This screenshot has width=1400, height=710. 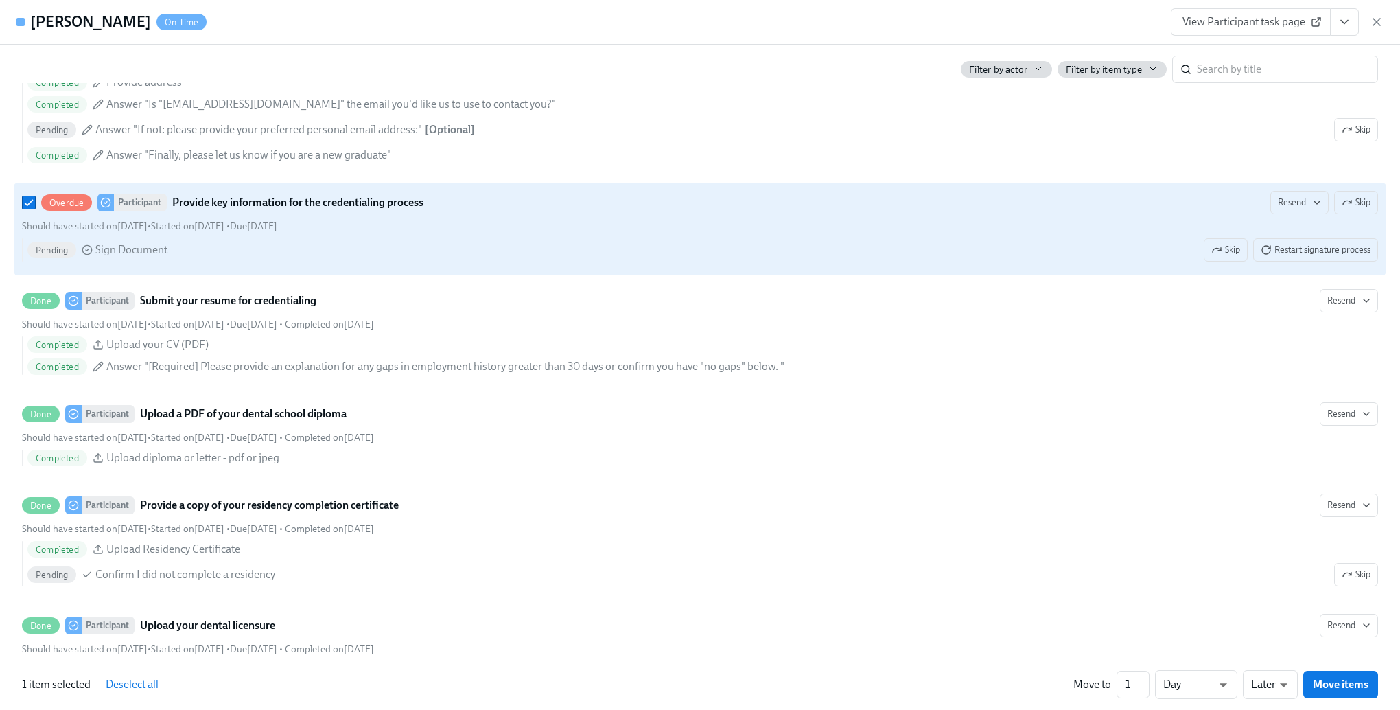 What do you see at coordinates (1270, 684) in the screenshot?
I see `div: Later` at bounding box center [1270, 684].